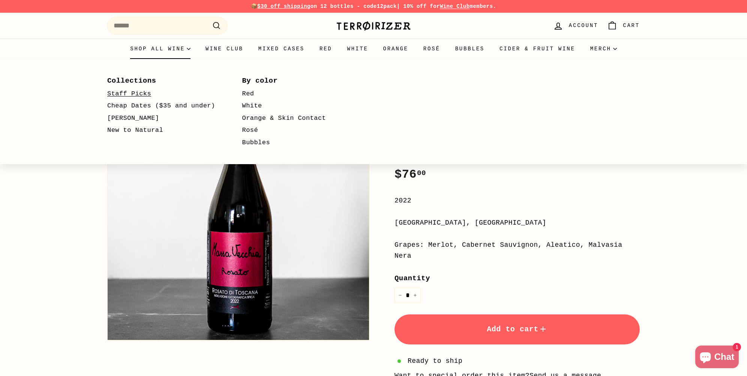 This screenshot has height=376, width=747. What do you see at coordinates (517, 278) in the screenshot?
I see `label: Quantity` at bounding box center [517, 278].